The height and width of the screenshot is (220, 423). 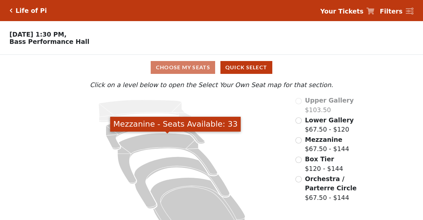 I want to click on a: Filters, so click(x=396, y=11).